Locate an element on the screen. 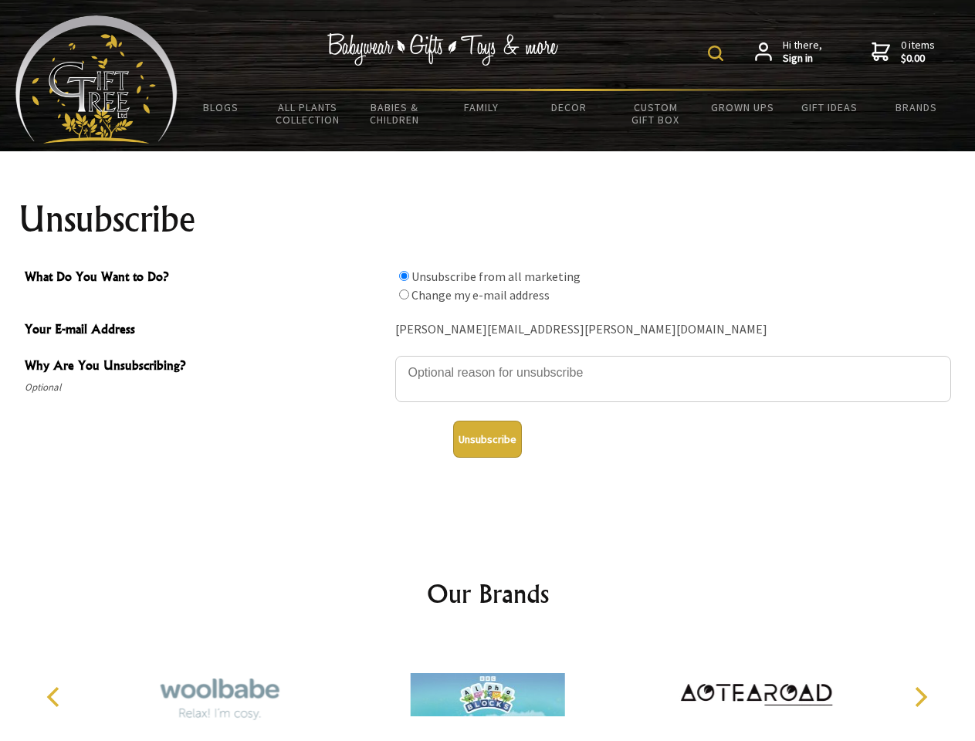  a: Family is located at coordinates (482, 107).